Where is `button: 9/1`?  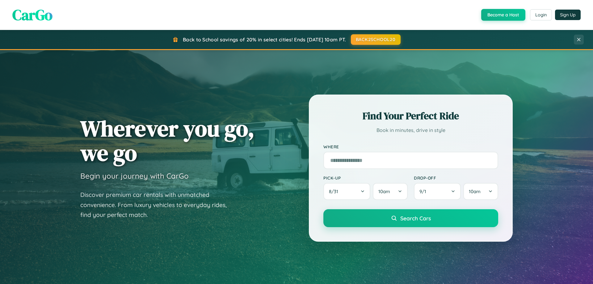
button: 9/1 is located at coordinates (437, 191).